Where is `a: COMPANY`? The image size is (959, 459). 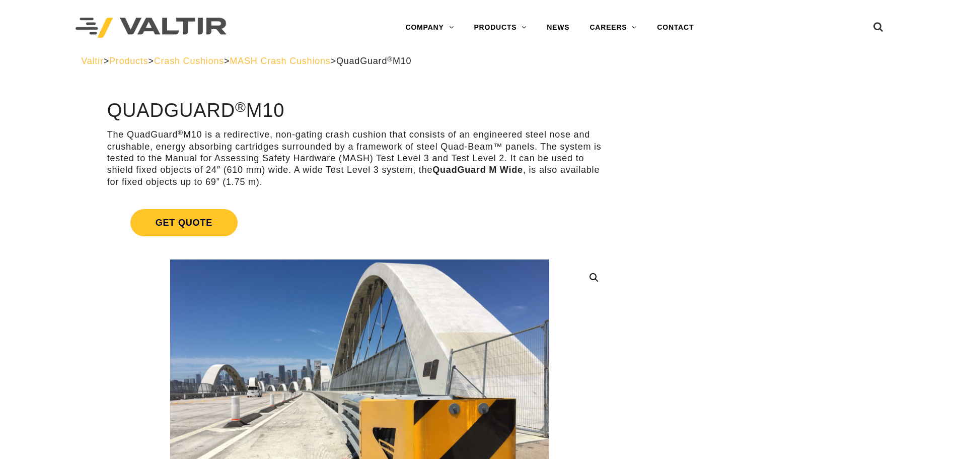
a: COMPANY is located at coordinates (429, 28).